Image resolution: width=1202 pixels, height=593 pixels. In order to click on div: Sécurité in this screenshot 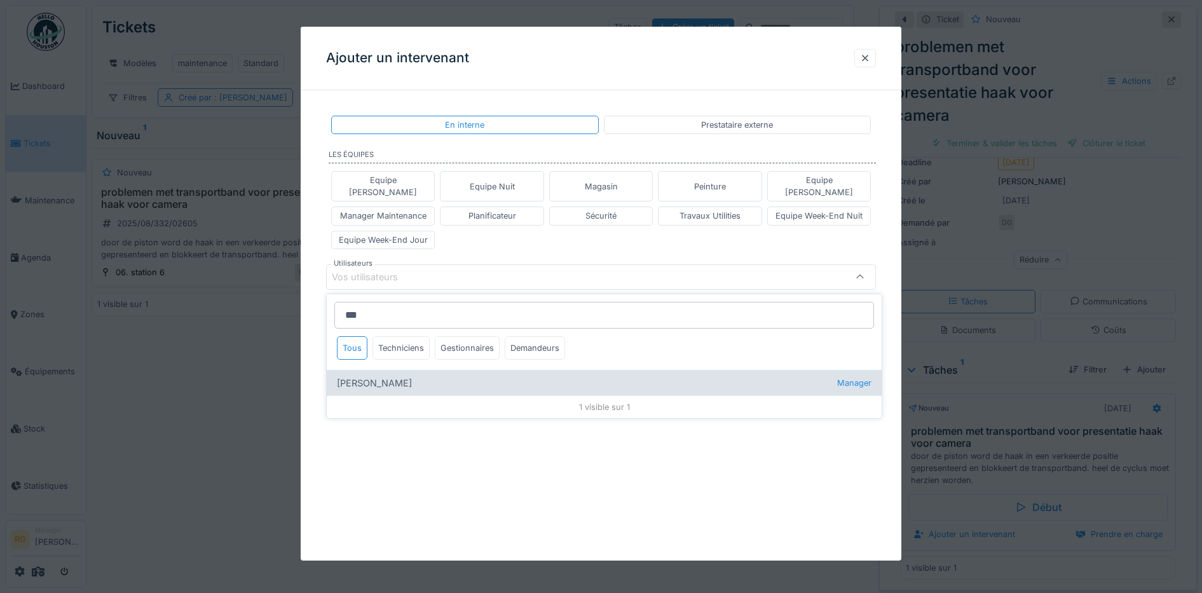, I will do `click(600, 215)`.